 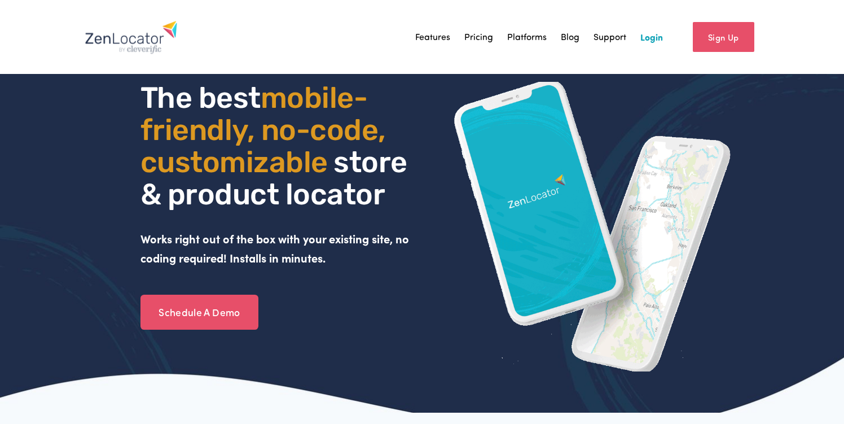 What do you see at coordinates (651, 37) in the screenshot?
I see `a: Login` at bounding box center [651, 37].